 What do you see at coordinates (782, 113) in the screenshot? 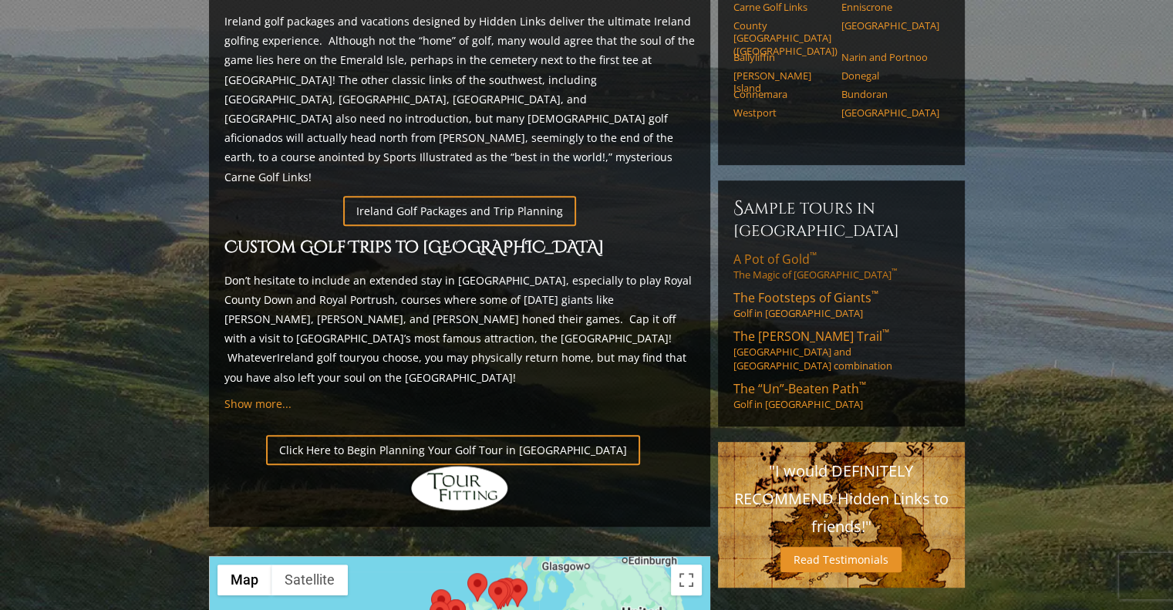
I see `a: Westport` at bounding box center [782, 113].